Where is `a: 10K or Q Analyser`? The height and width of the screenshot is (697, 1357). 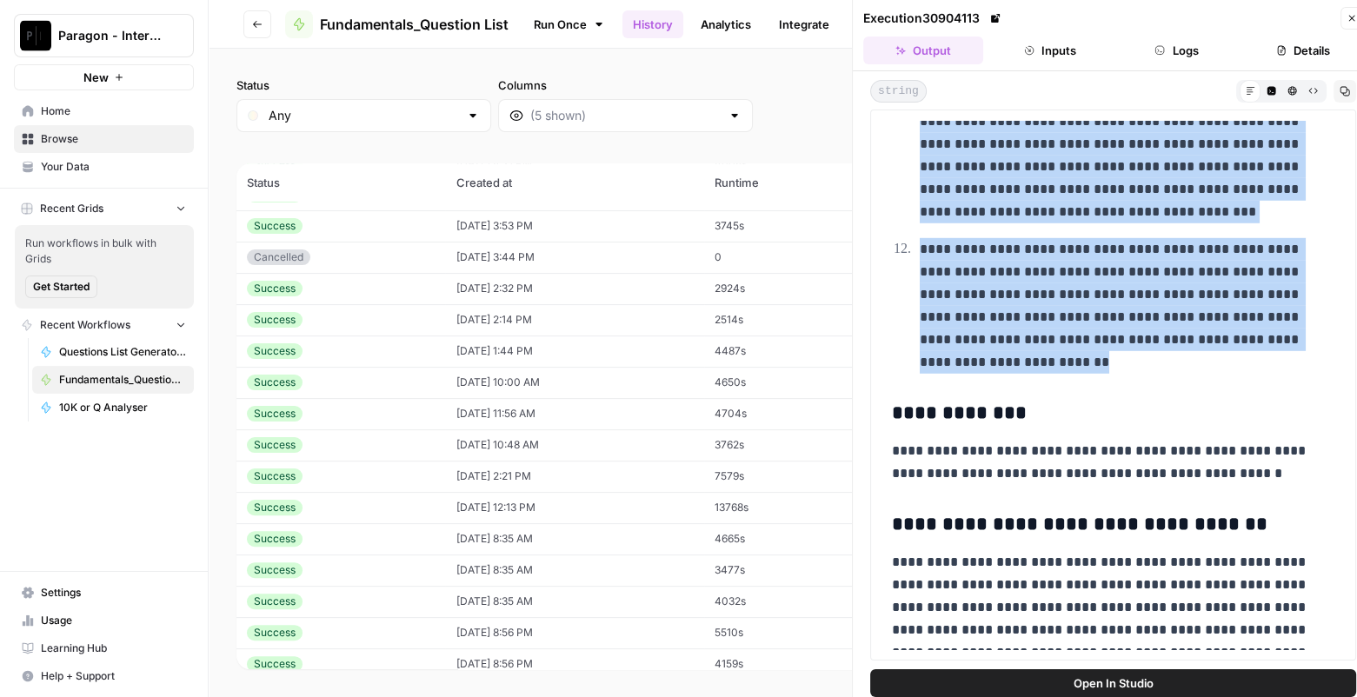 a: 10K or Q Analyser is located at coordinates (113, 408).